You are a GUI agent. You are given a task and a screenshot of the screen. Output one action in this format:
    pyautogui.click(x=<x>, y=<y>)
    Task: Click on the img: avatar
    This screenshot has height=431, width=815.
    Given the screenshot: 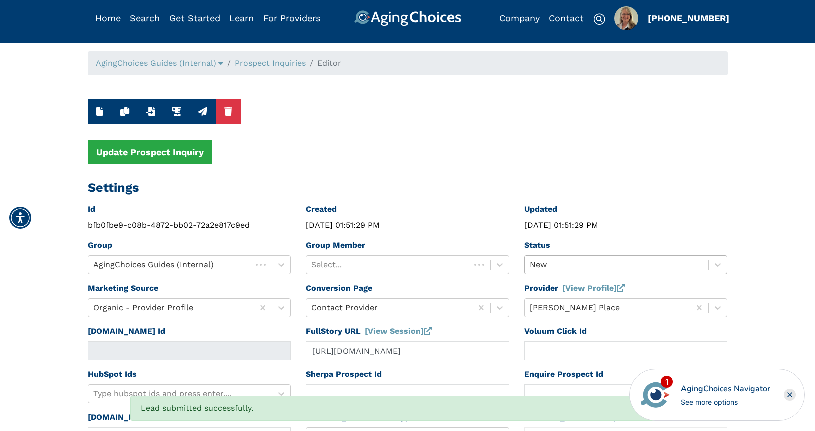 What is the action you would take?
    pyautogui.click(x=655, y=395)
    